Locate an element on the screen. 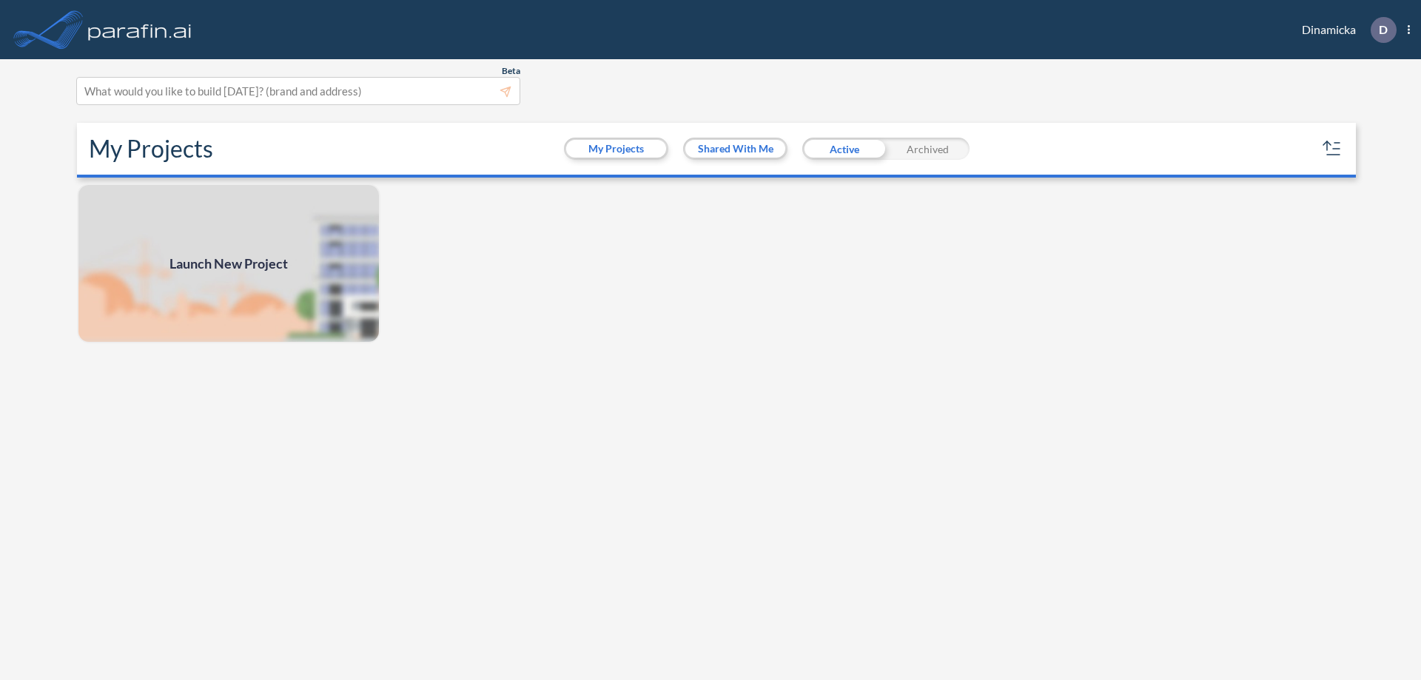 The height and width of the screenshot is (680, 1421). a: Launch New Project is located at coordinates (229, 263).